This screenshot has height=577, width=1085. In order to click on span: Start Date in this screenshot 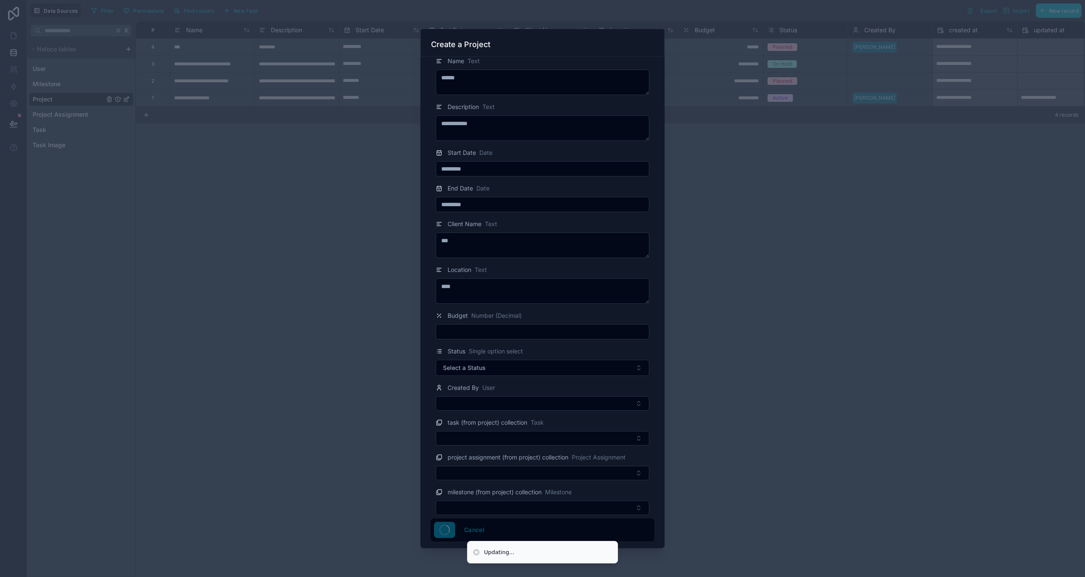, I will do `click(462, 153)`.